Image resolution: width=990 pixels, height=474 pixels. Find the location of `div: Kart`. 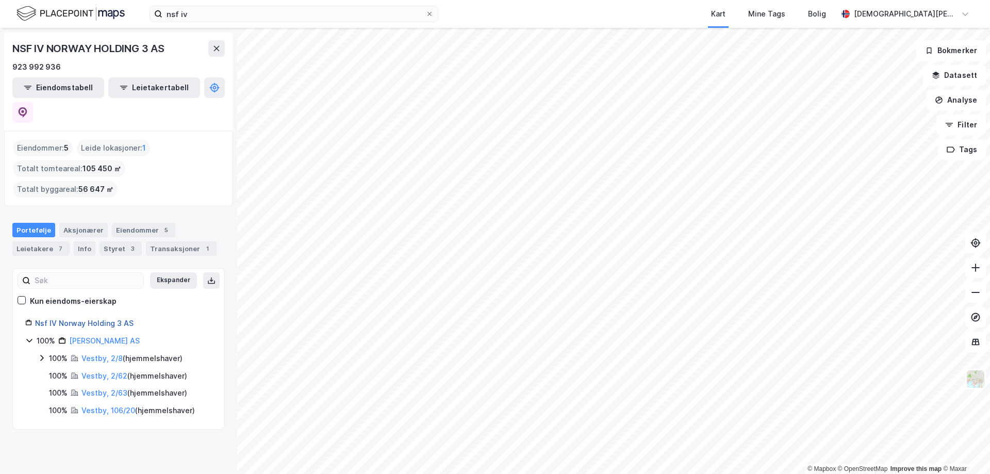

div: Kart is located at coordinates (719, 14).